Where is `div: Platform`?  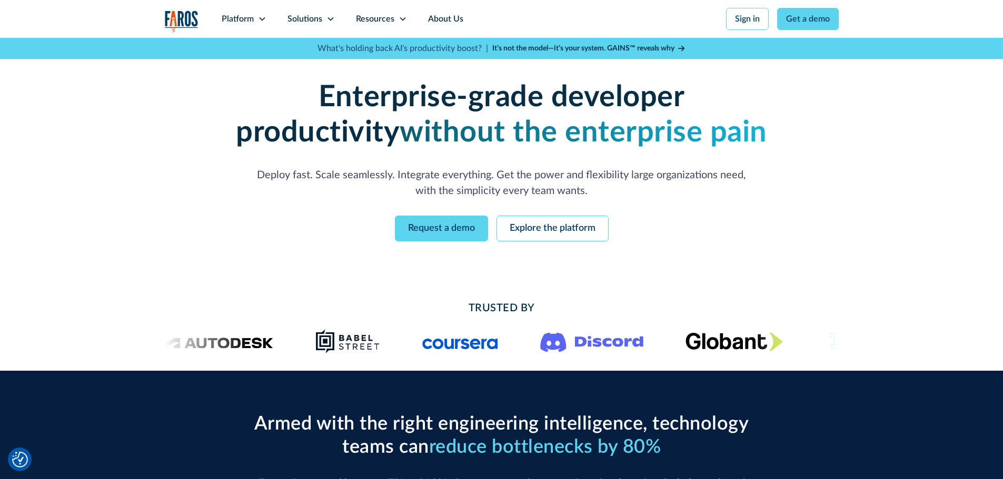 div: Platform is located at coordinates (237, 19).